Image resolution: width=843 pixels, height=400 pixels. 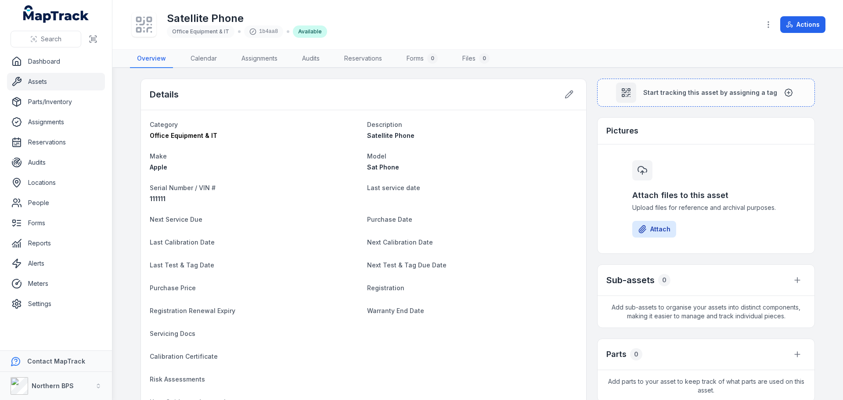 What do you see at coordinates (391, 135) in the screenshot?
I see `span: Satellite Phone` at bounding box center [391, 135].